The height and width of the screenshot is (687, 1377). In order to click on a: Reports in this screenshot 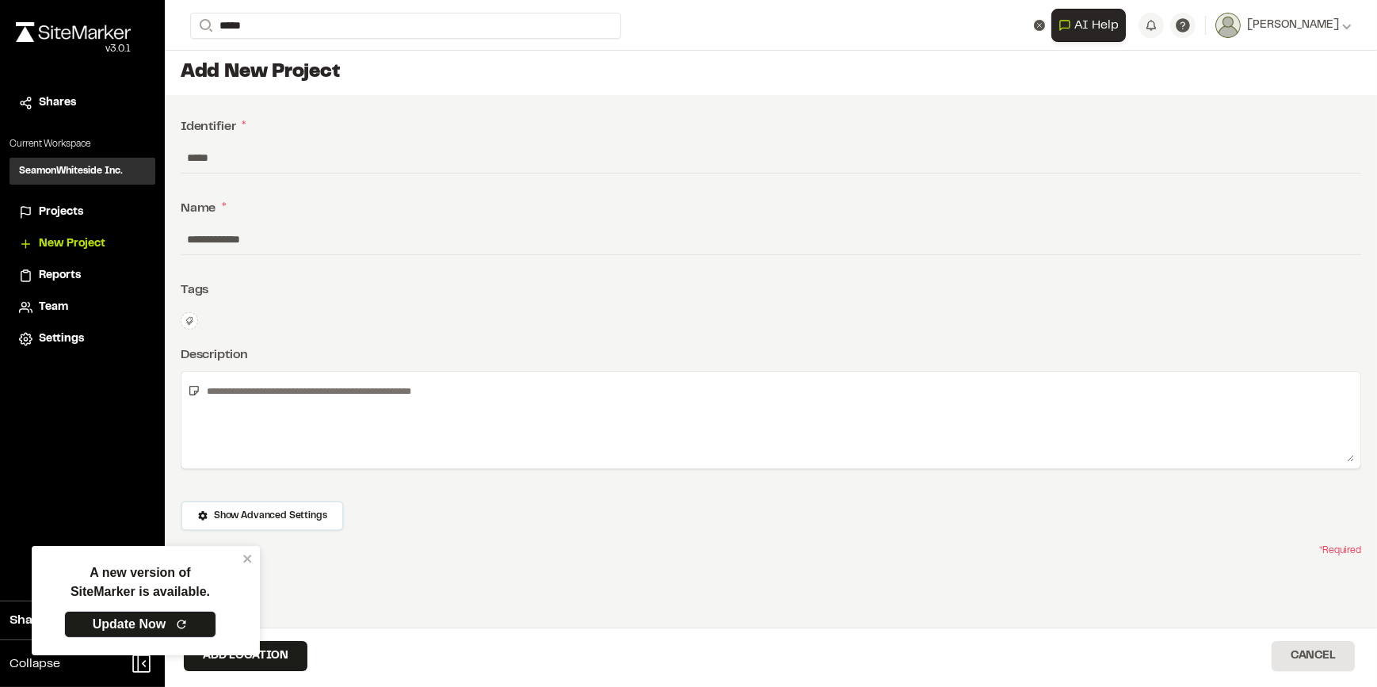, I will do `click(82, 276)`.